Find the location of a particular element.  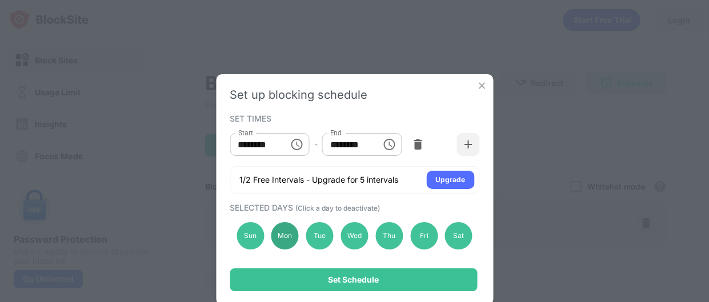

div: Set up blocking schedule is located at coordinates (354, 95).